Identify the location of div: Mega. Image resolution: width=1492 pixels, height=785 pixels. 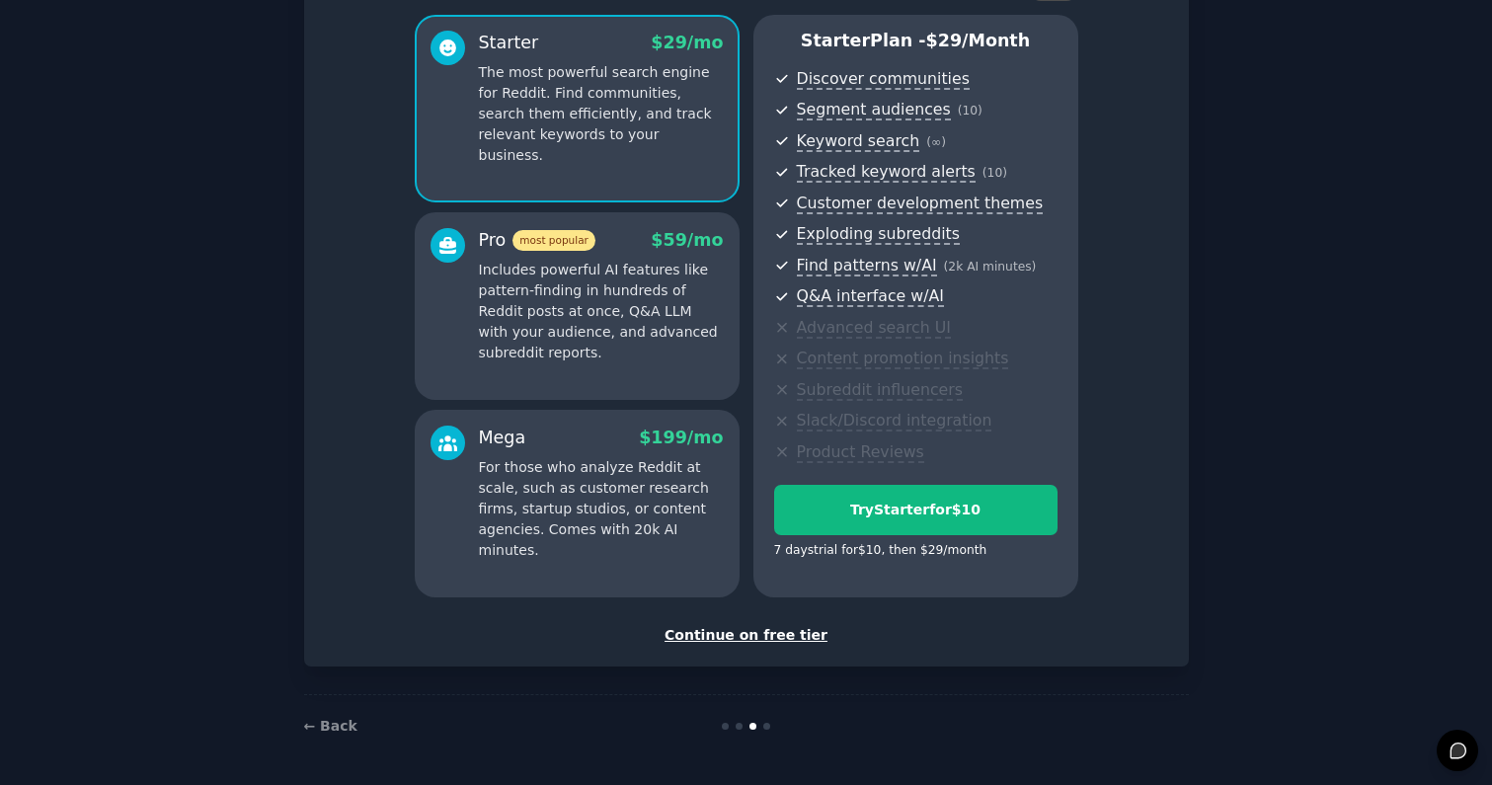
(503, 437).